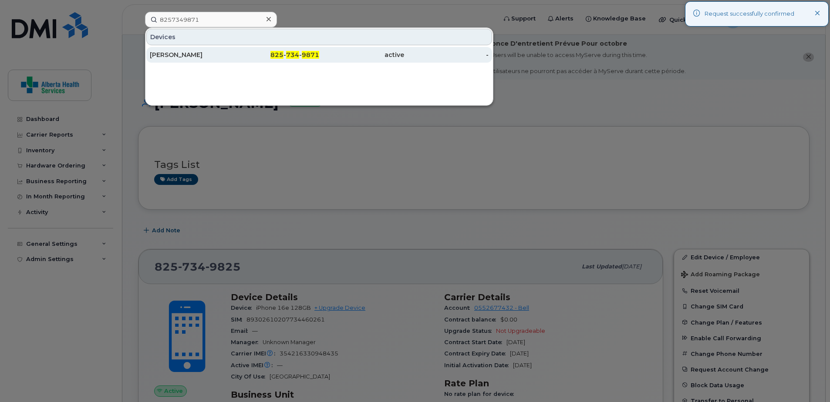  Describe the element at coordinates (319, 37) in the screenshot. I see `div: Devices` at that location.